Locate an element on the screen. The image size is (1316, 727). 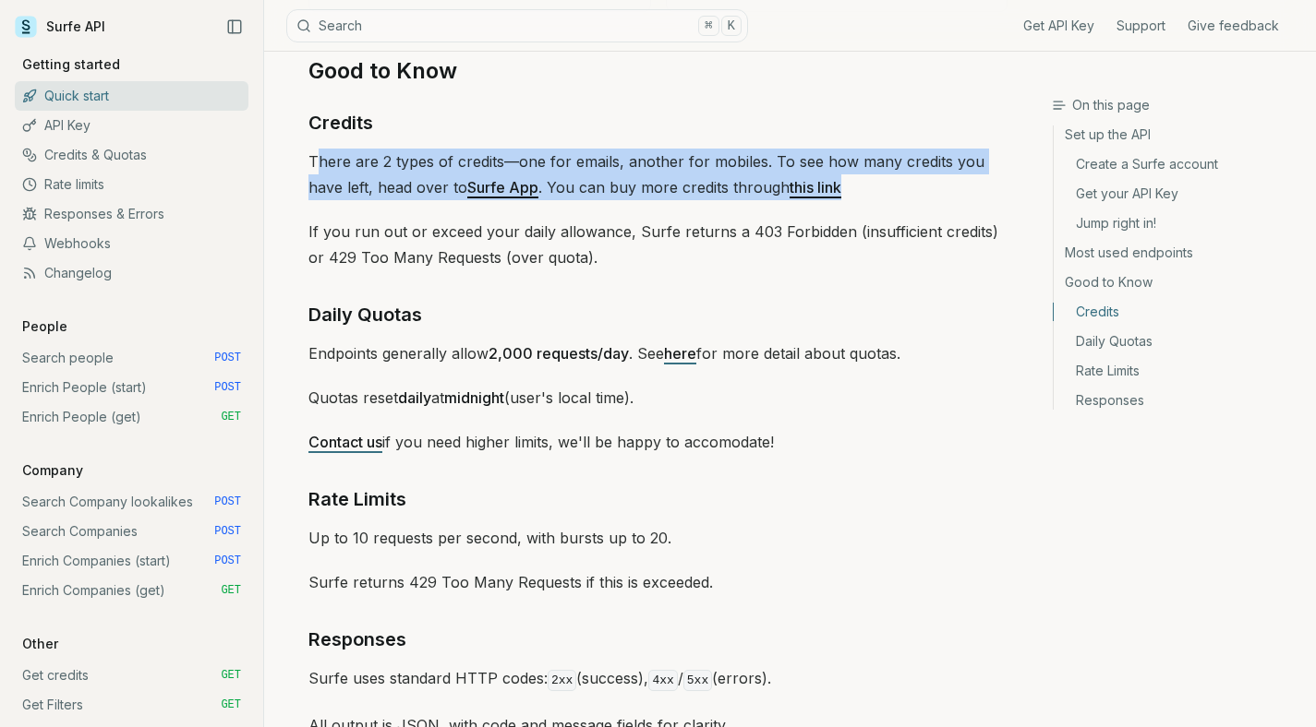
a: Credits & Quotas is located at coordinates (131, 155).